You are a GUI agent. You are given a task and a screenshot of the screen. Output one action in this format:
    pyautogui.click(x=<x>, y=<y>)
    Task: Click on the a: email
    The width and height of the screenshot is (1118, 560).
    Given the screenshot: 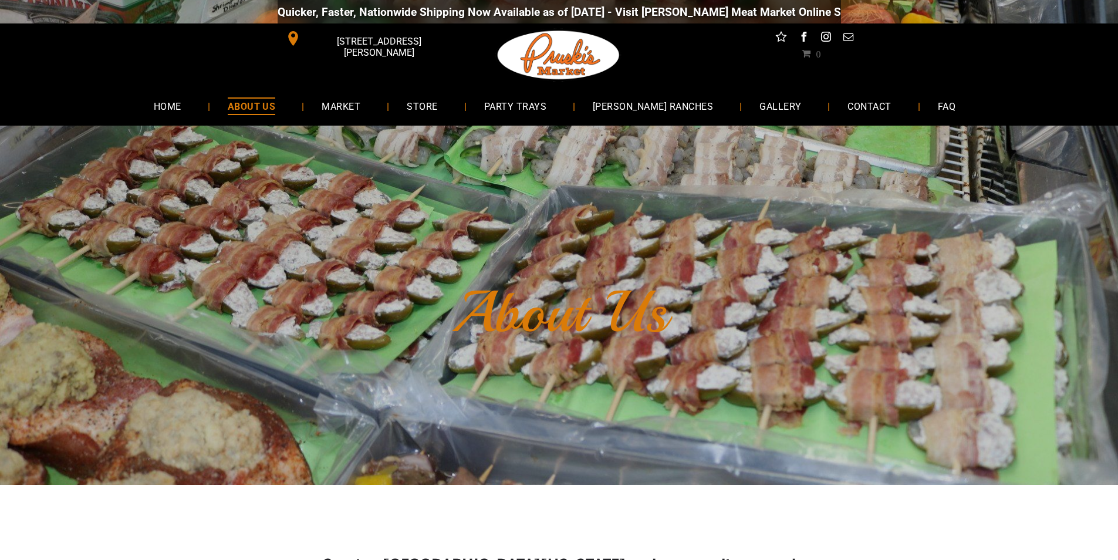 What is the action you would take?
    pyautogui.click(x=848, y=38)
    